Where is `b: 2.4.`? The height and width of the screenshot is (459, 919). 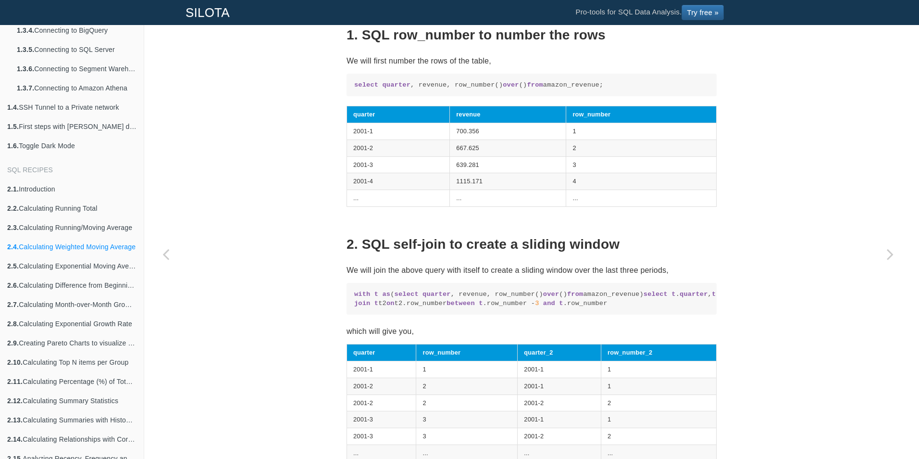 b: 2.4. is located at coordinates (13, 247).